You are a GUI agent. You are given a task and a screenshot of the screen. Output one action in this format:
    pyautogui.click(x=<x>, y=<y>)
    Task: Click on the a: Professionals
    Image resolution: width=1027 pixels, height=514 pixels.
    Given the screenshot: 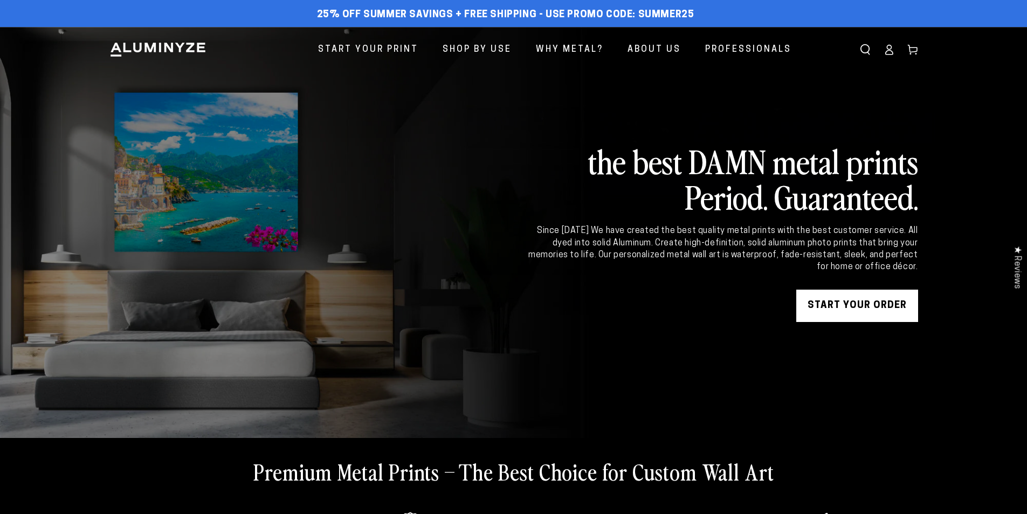 What is the action you would take?
    pyautogui.click(x=748, y=50)
    